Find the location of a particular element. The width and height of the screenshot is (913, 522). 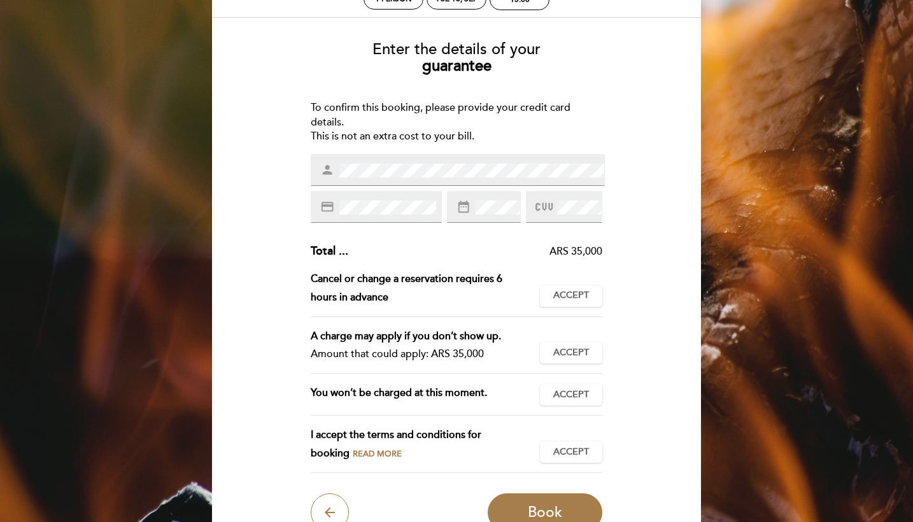

i: date_range is located at coordinates (464, 207).